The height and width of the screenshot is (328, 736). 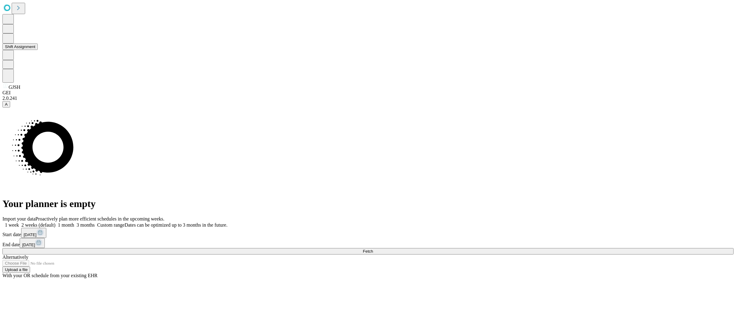 I want to click on span: Import your data, so click(x=19, y=219).